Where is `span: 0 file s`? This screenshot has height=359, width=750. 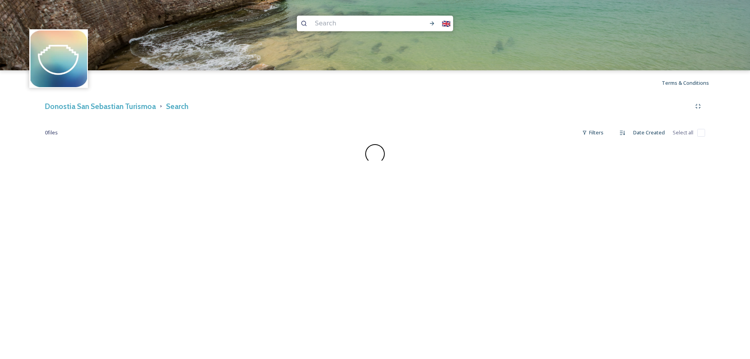 span: 0 file s is located at coordinates (51, 132).